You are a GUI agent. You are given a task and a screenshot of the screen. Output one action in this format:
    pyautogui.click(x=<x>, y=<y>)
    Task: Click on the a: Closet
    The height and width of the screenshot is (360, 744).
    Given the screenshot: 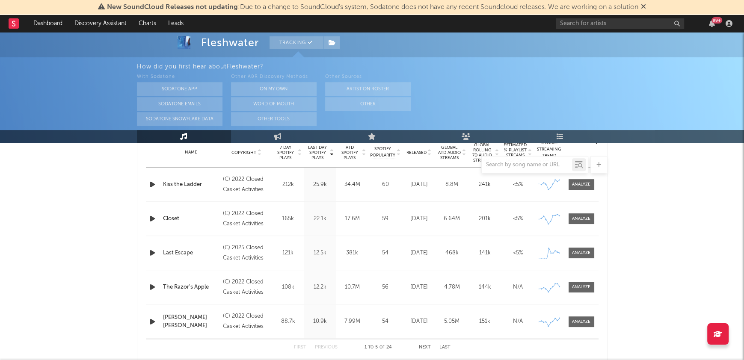 What is the action you would take?
    pyautogui.click(x=191, y=219)
    